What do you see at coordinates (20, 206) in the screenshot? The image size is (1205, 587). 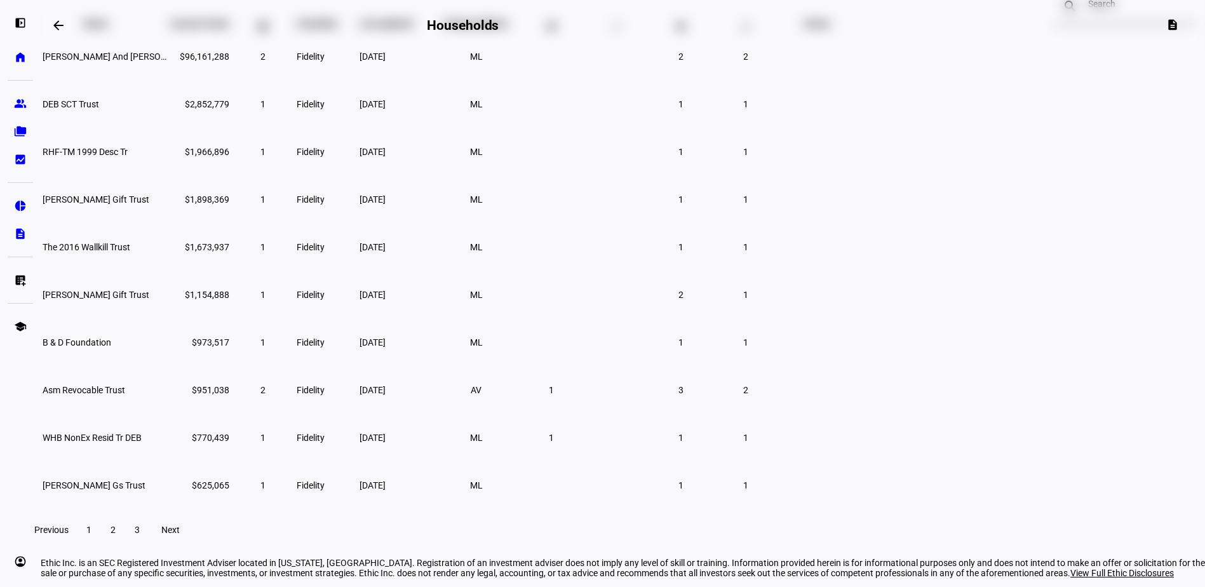 I see `a: pie_chart` at bounding box center [20, 206].